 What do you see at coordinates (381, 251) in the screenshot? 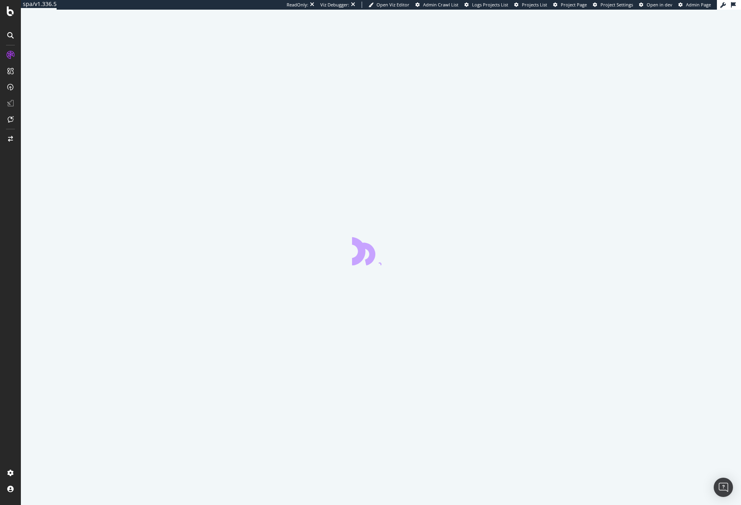
I see `div: animation` at bounding box center [381, 251].